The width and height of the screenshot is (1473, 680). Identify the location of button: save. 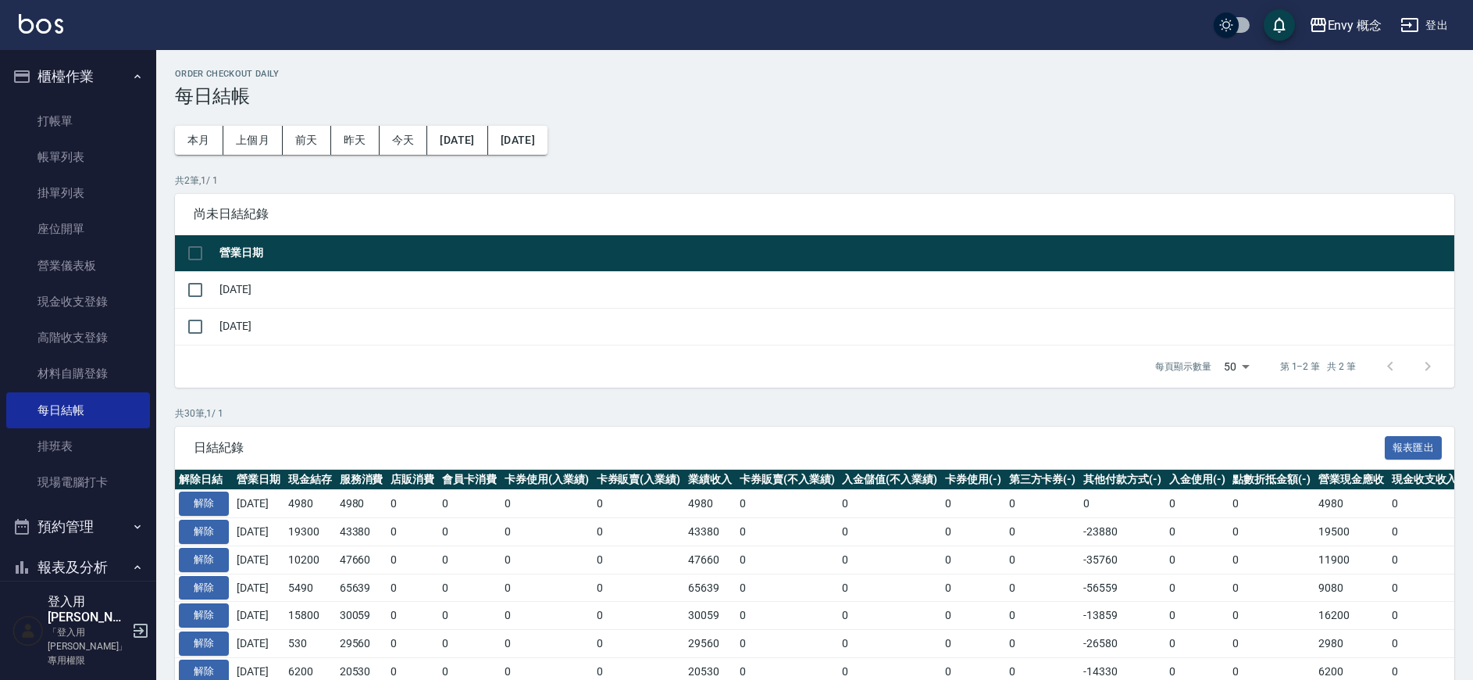
(1280, 25).